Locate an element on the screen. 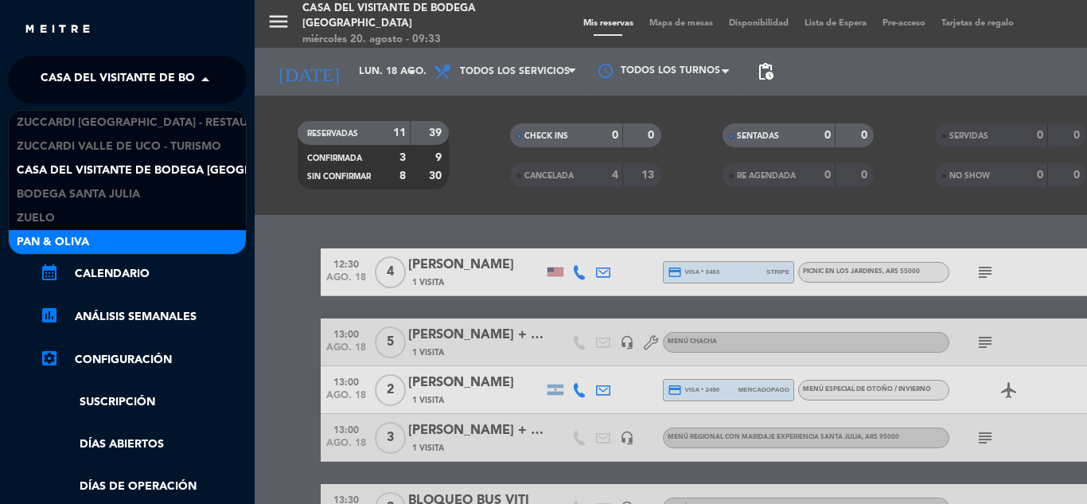 The height and width of the screenshot is (504, 1087). span: Pan & Oliva is located at coordinates (53, 242).